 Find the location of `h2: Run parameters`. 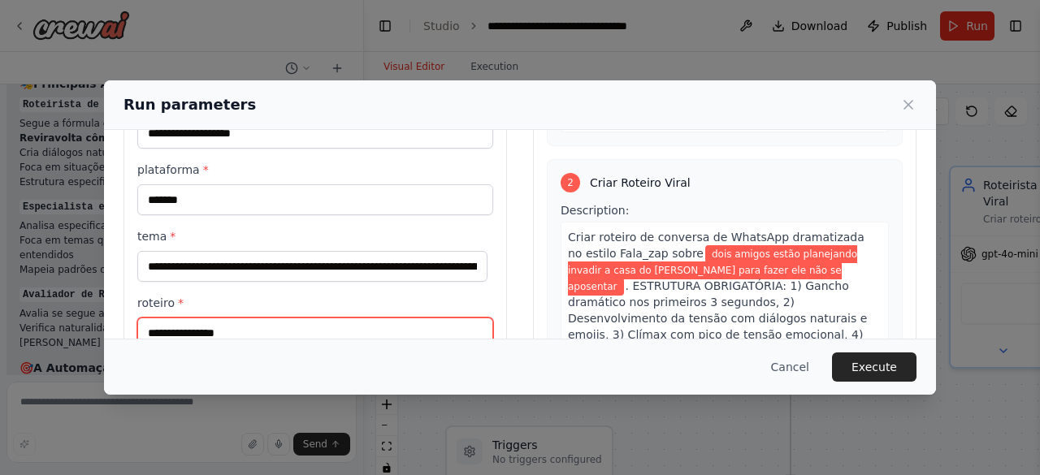

h2: Run parameters is located at coordinates (189, 105).